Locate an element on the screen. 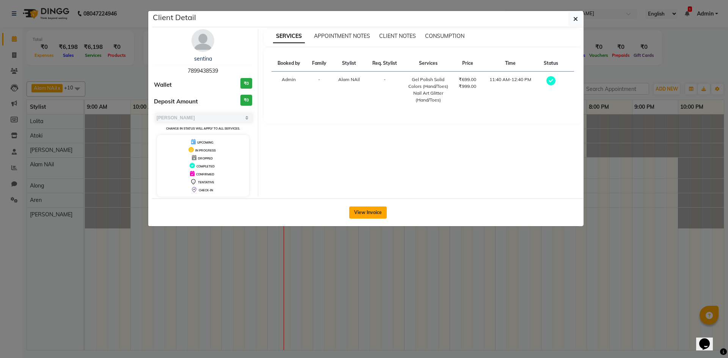 The height and width of the screenshot is (358, 728). span: Wallet is located at coordinates (163, 85).